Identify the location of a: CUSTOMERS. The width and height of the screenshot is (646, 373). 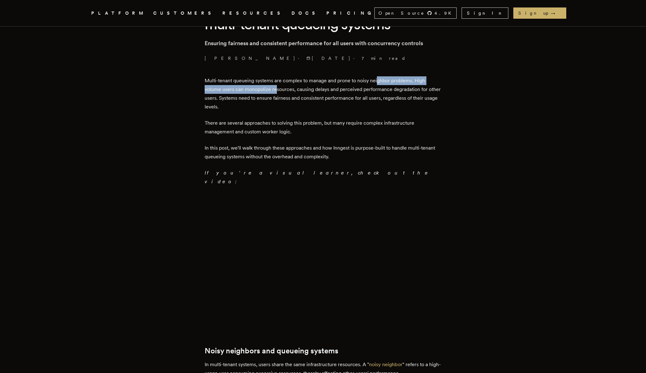
(184, 13).